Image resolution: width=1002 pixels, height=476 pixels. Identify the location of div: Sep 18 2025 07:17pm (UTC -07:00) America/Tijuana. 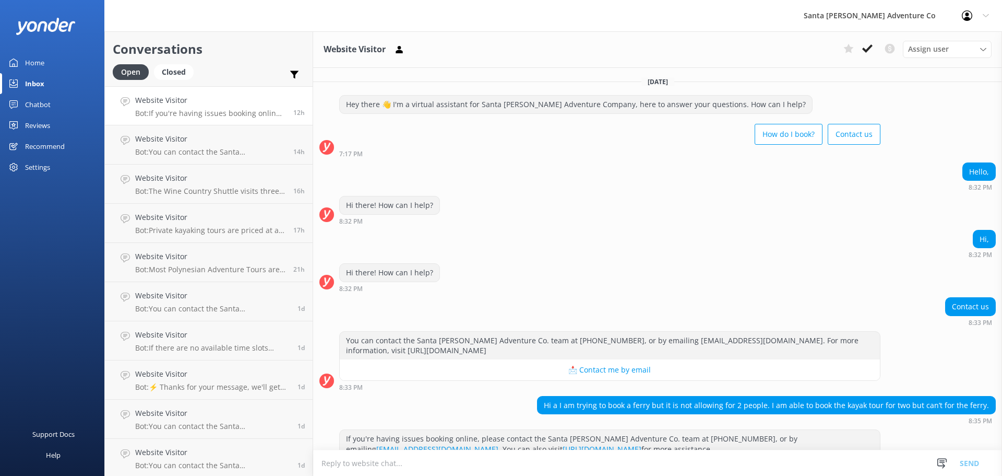
(610, 153).